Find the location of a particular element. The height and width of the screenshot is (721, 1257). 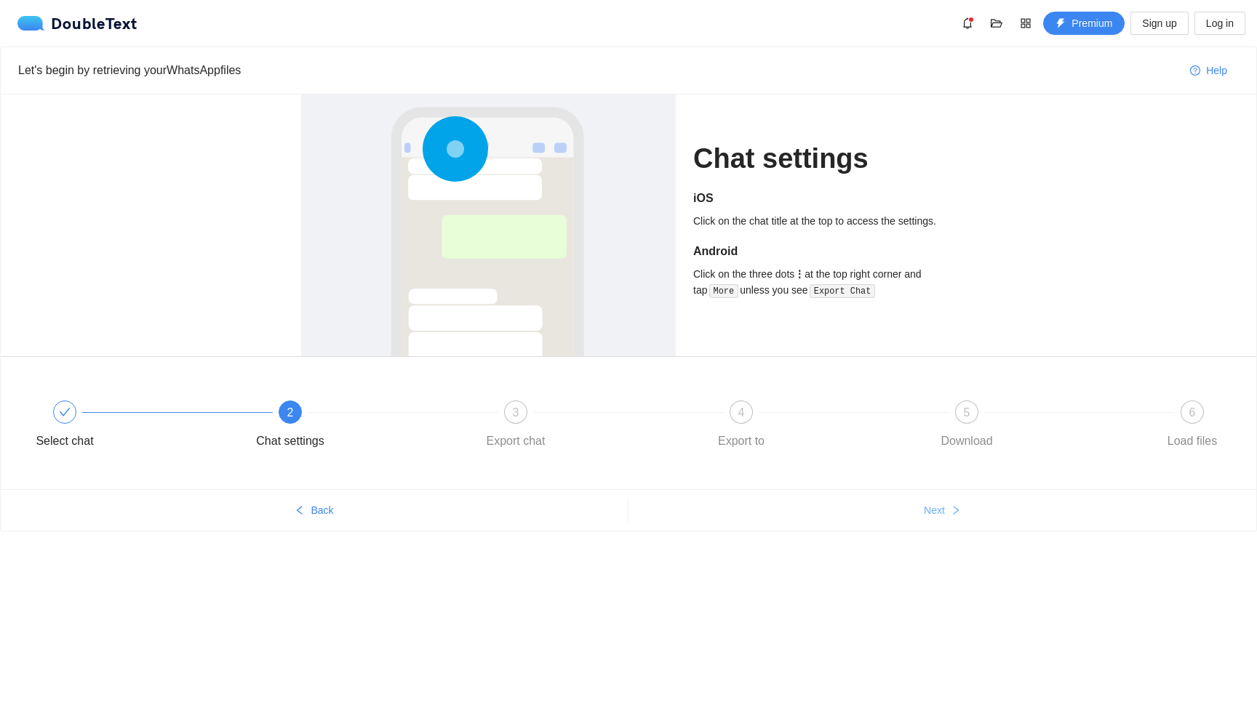

span: 4 is located at coordinates (741, 412).